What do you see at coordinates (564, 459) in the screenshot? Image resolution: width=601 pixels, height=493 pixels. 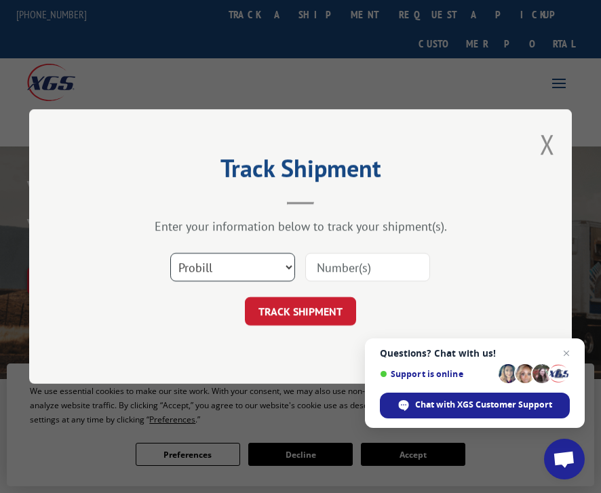 I see `div: Open chat` at bounding box center [564, 459].